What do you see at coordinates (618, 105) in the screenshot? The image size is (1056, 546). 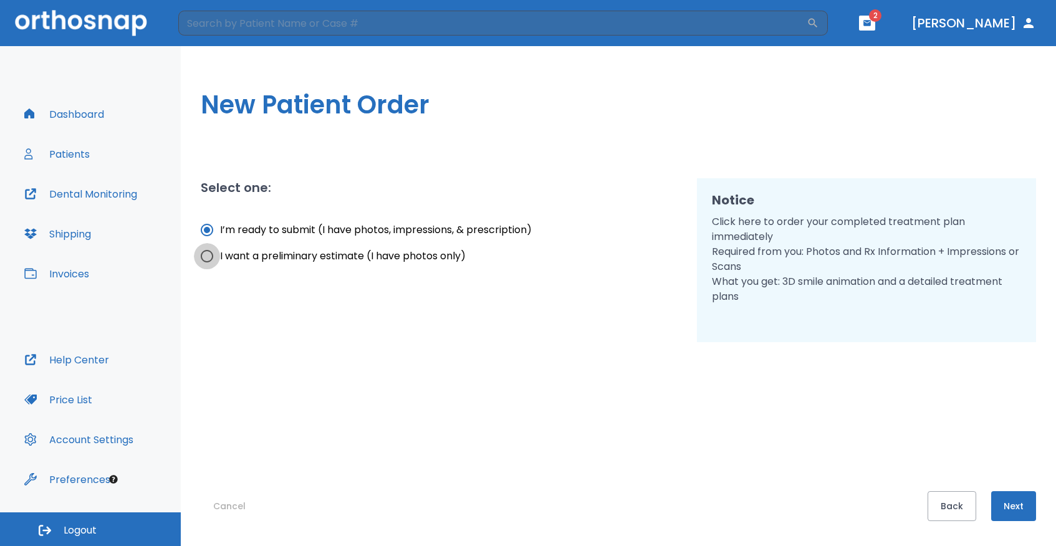 I see `h1: New Patient Order` at bounding box center [618, 105].